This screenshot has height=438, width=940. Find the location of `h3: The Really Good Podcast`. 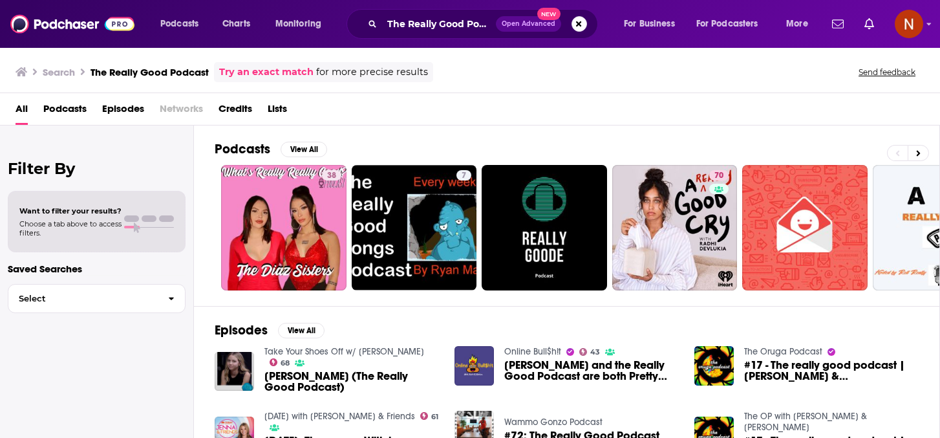

h3: The Really Good Podcast is located at coordinates (149, 72).